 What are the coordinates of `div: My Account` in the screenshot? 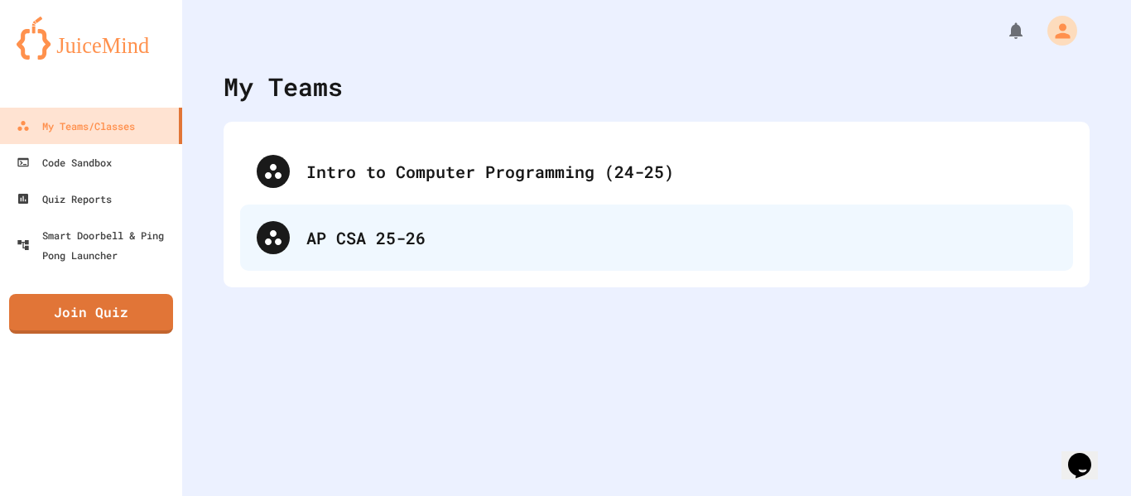 It's located at (1056, 31).